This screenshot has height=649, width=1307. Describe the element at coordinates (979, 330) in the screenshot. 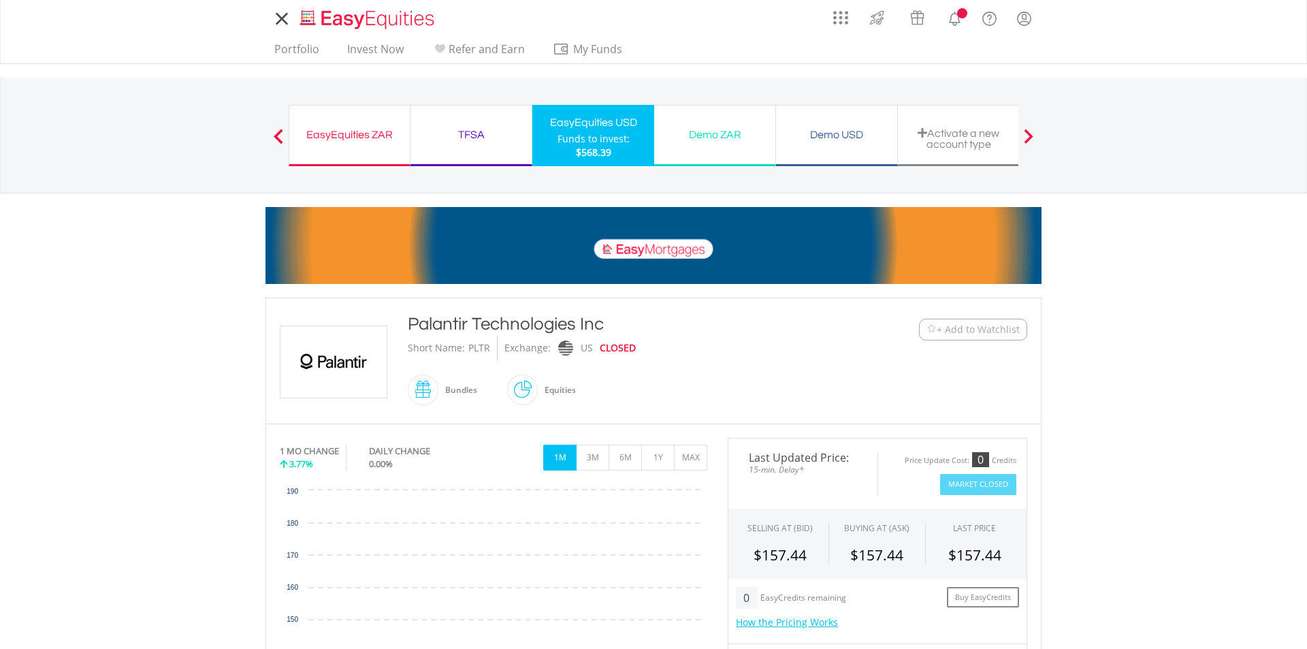

I see `span: + Add to Watchlist` at that location.